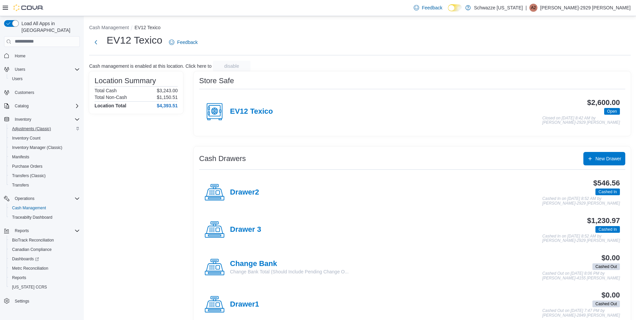 This screenshot has height=320, width=636. What do you see at coordinates (42, 106) in the screenshot?
I see `button: Catalog` at bounding box center [42, 106].